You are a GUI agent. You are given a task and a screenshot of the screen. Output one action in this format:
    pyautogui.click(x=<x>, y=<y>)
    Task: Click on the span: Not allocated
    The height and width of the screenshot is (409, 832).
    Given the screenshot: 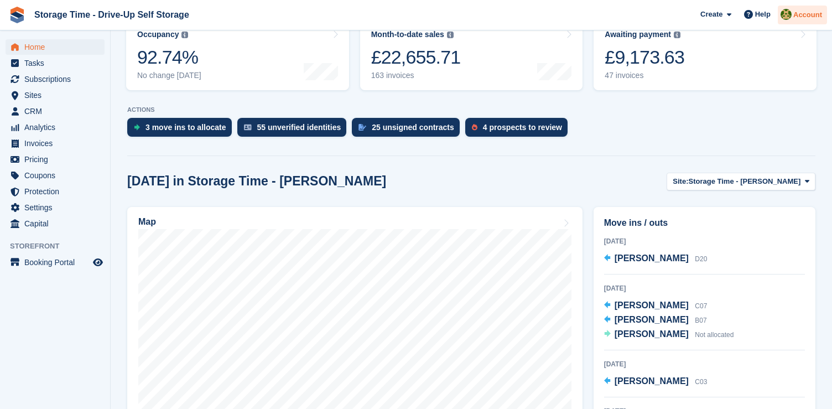 What is the action you would take?
    pyautogui.click(x=715, y=335)
    